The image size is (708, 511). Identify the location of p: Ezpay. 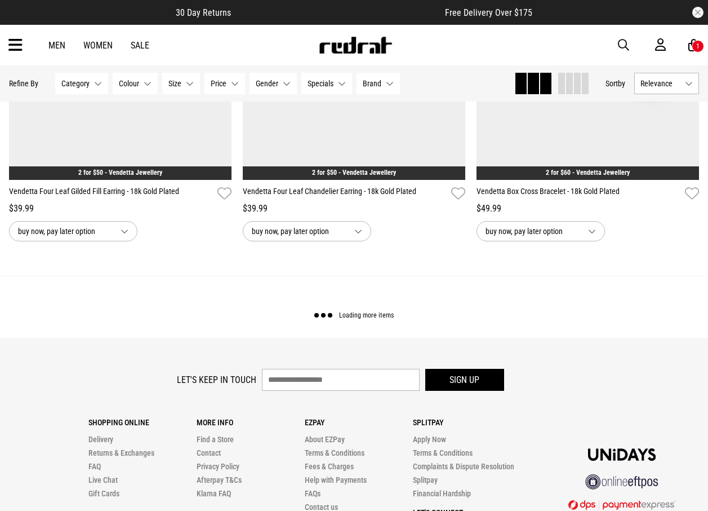
(359, 422).